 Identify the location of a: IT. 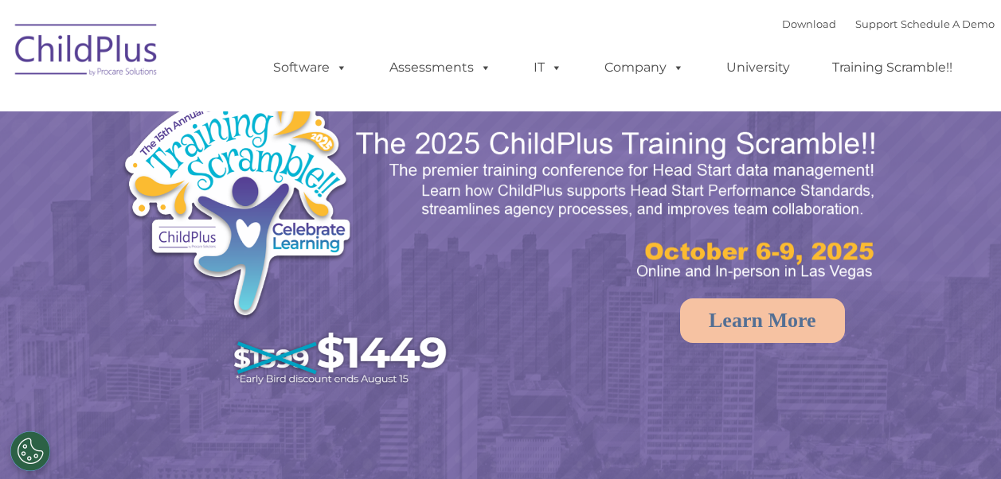
(548, 68).